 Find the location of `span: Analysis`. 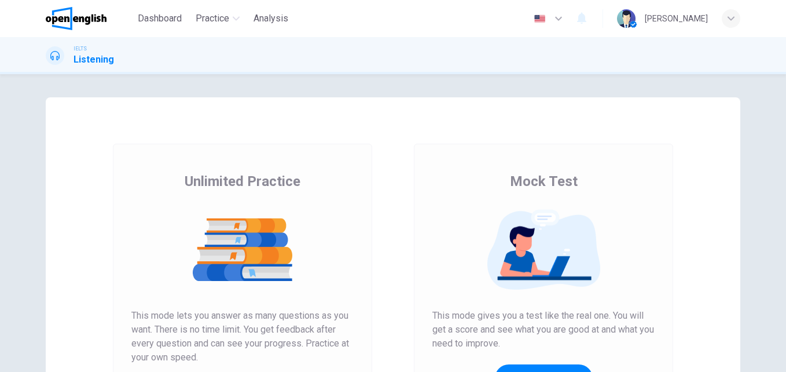

span: Analysis is located at coordinates (271, 19).